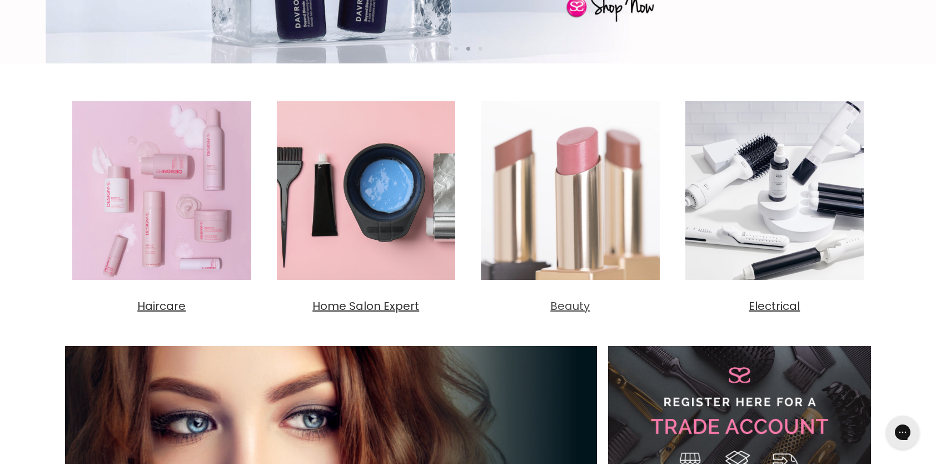  What do you see at coordinates (366, 306) in the screenshot?
I see `span: Home Salon Expert` at bounding box center [366, 306].